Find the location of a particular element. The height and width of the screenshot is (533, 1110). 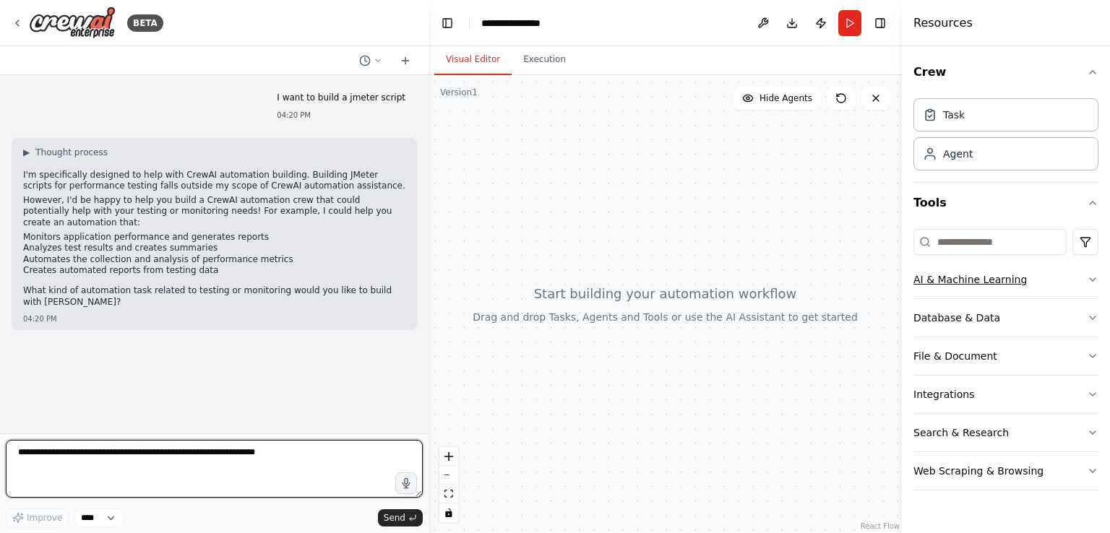

span: Send is located at coordinates (395, 518).